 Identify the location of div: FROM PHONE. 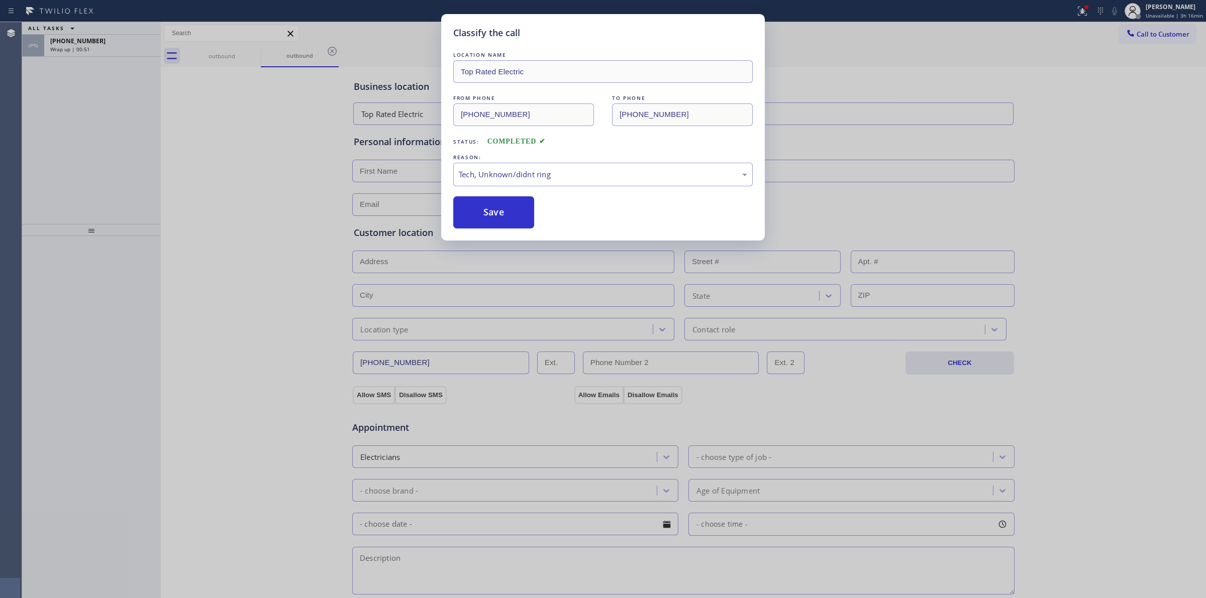
(523, 98).